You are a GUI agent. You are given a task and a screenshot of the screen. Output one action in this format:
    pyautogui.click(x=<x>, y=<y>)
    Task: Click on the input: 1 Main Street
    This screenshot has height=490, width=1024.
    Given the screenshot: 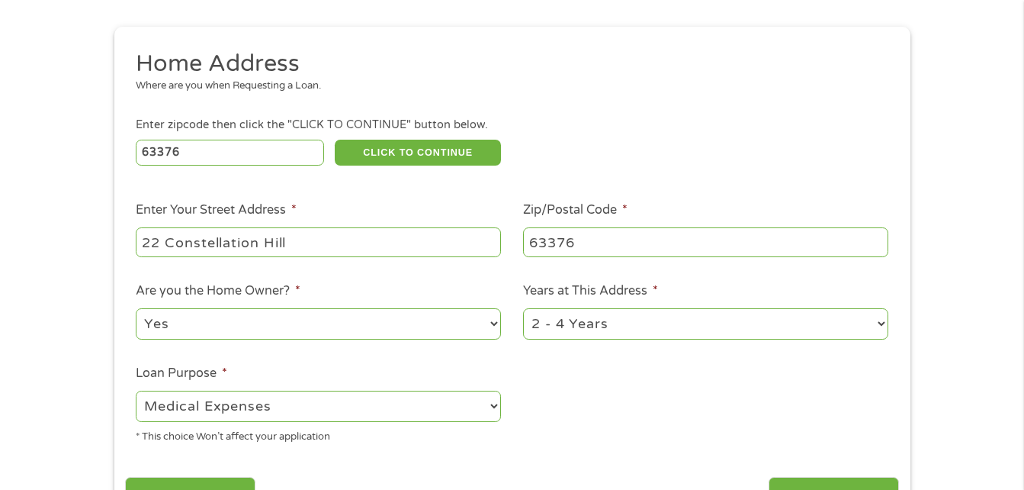 What is the action you would take?
    pyautogui.click(x=318, y=242)
    